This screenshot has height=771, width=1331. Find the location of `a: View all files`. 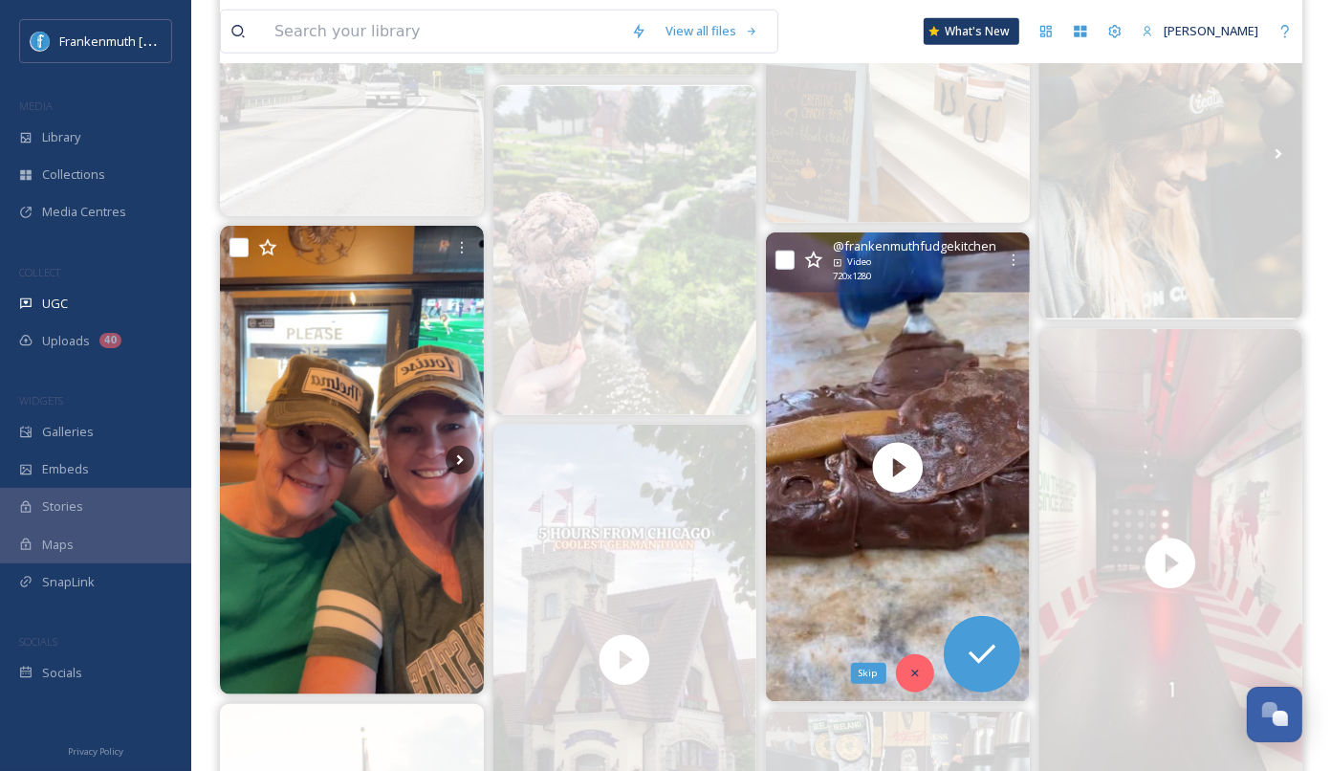

a: View all files is located at coordinates (711, 31).